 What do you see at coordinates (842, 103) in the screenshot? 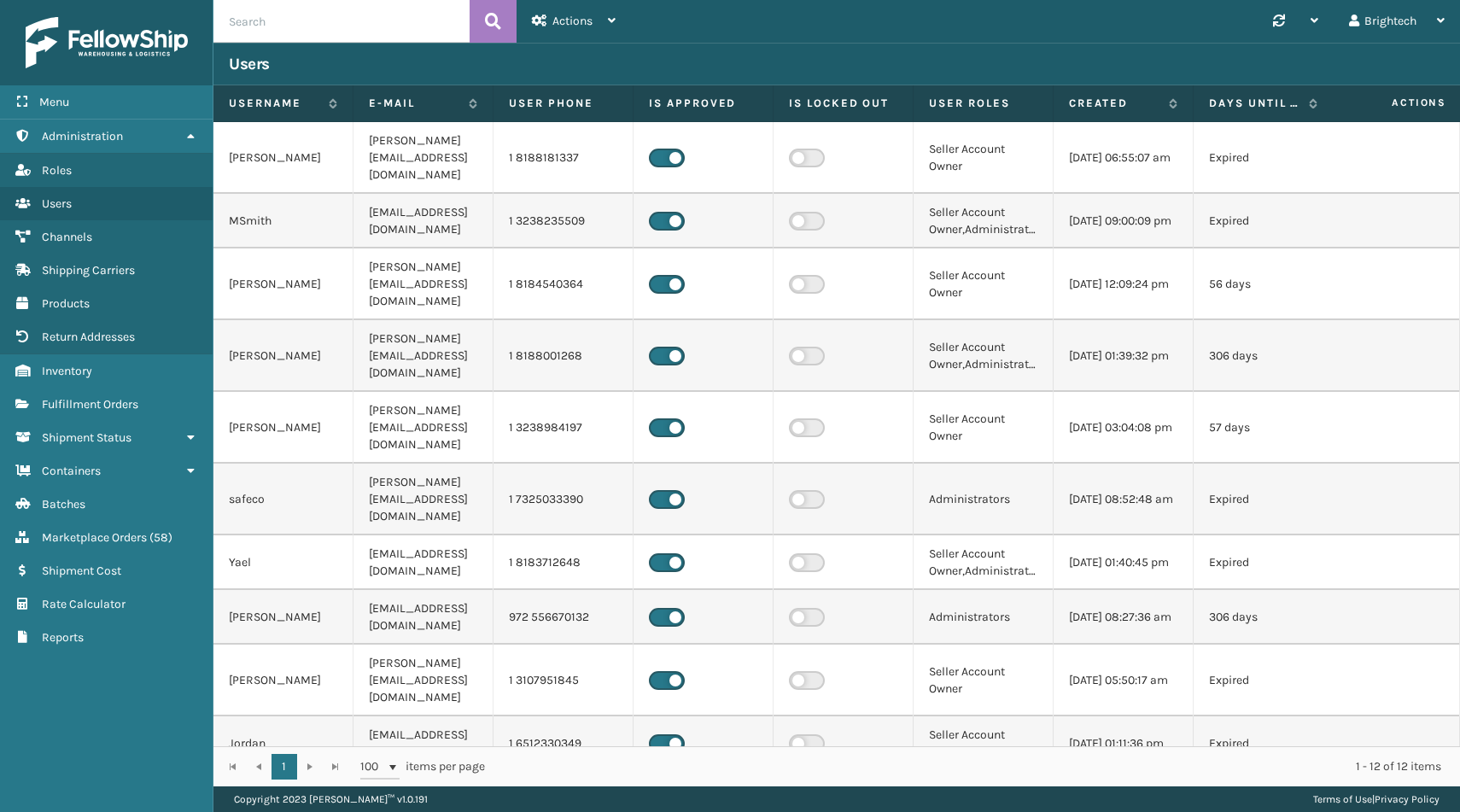
I see `label: Is Locked Out` at bounding box center [842, 103].